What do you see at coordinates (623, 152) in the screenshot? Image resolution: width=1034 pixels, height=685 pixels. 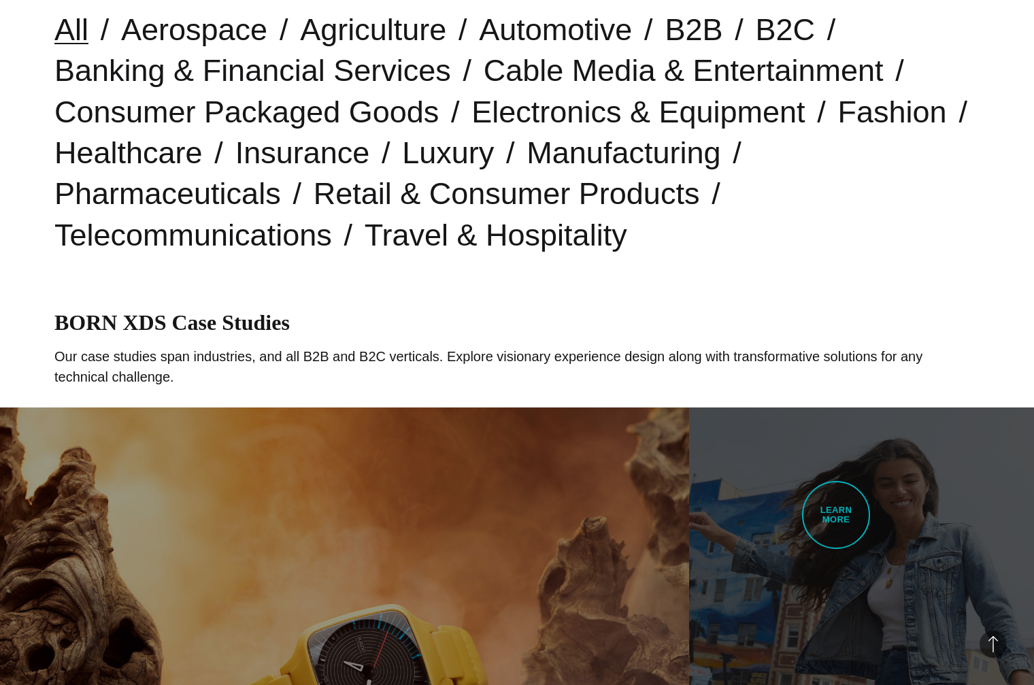 I see `a: Manufacturing` at bounding box center [623, 152].